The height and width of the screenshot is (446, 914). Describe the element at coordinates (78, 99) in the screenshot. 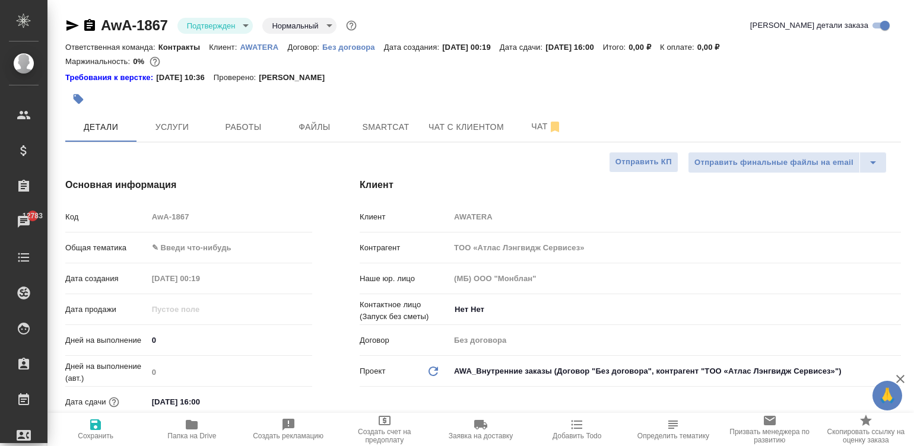

I see `button: Добавить тэг` at that location.